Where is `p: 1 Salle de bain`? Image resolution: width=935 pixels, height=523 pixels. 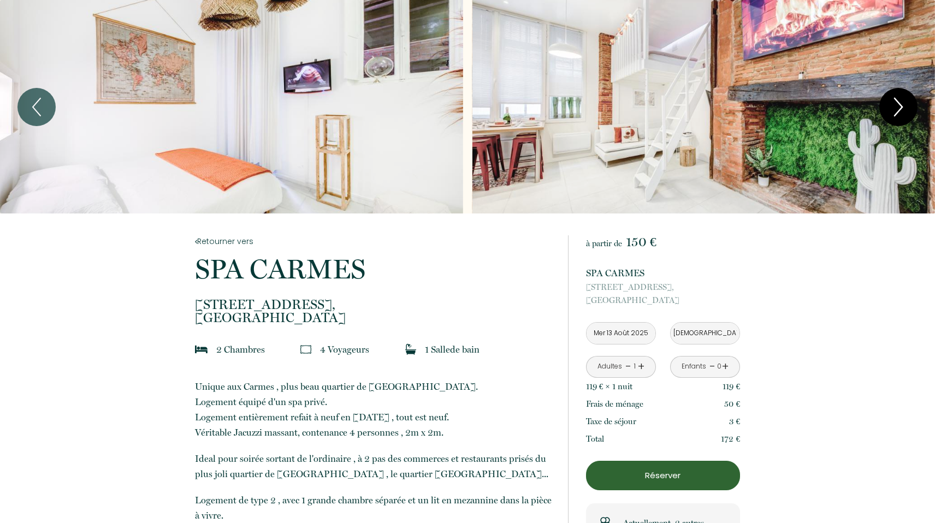
p: 1 Salle de bain is located at coordinates (452, 350).